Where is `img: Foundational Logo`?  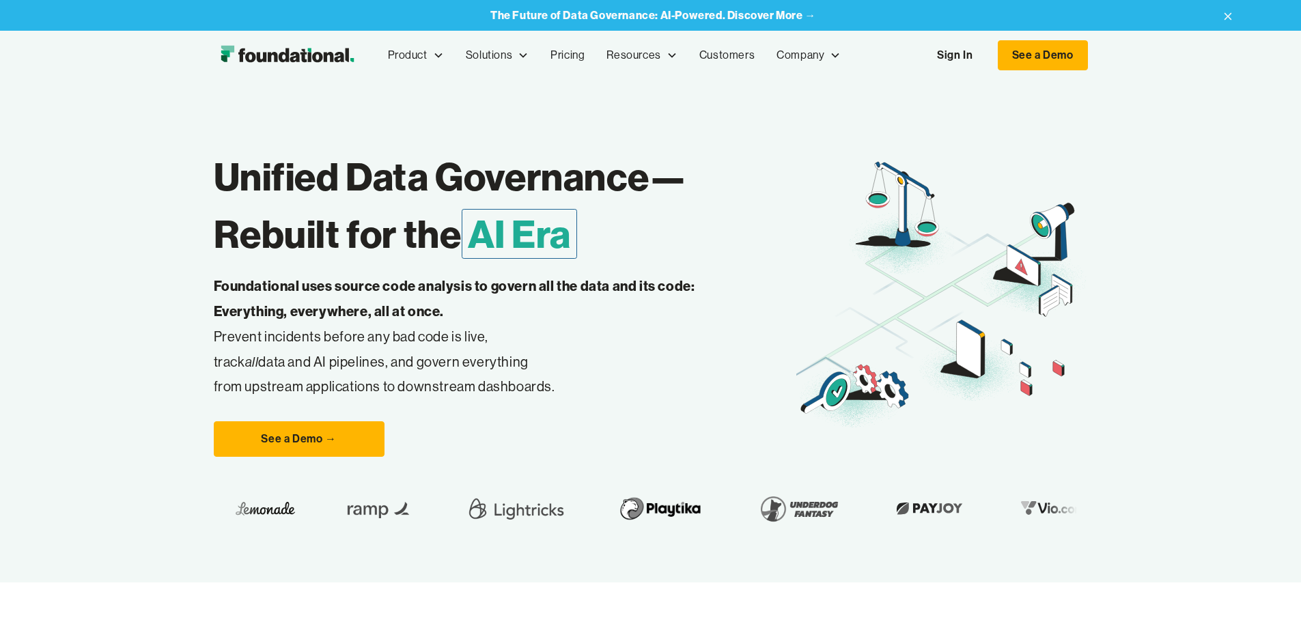
img: Foundational Logo is located at coordinates (287, 55).